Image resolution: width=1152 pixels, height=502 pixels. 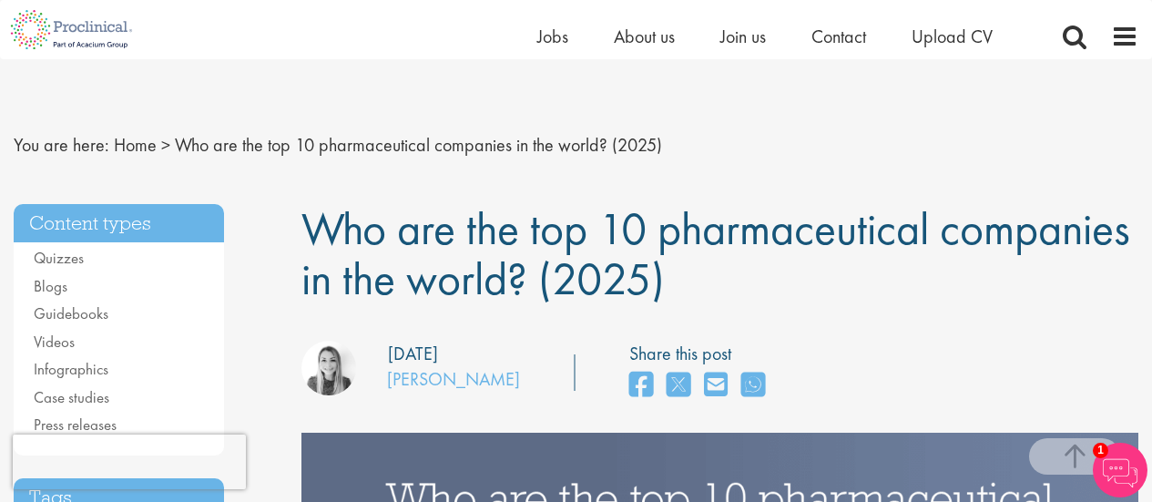 I want to click on a: share on twitter, so click(x=679, y=385).